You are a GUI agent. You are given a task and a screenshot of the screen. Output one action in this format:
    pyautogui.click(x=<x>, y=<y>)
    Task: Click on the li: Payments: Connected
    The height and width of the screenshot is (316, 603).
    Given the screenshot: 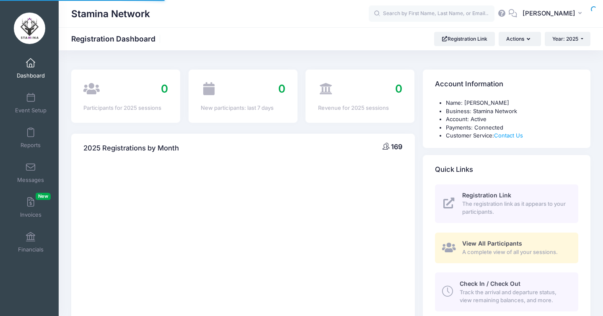 What is the action you would take?
    pyautogui.click(x=512, y=128)
    